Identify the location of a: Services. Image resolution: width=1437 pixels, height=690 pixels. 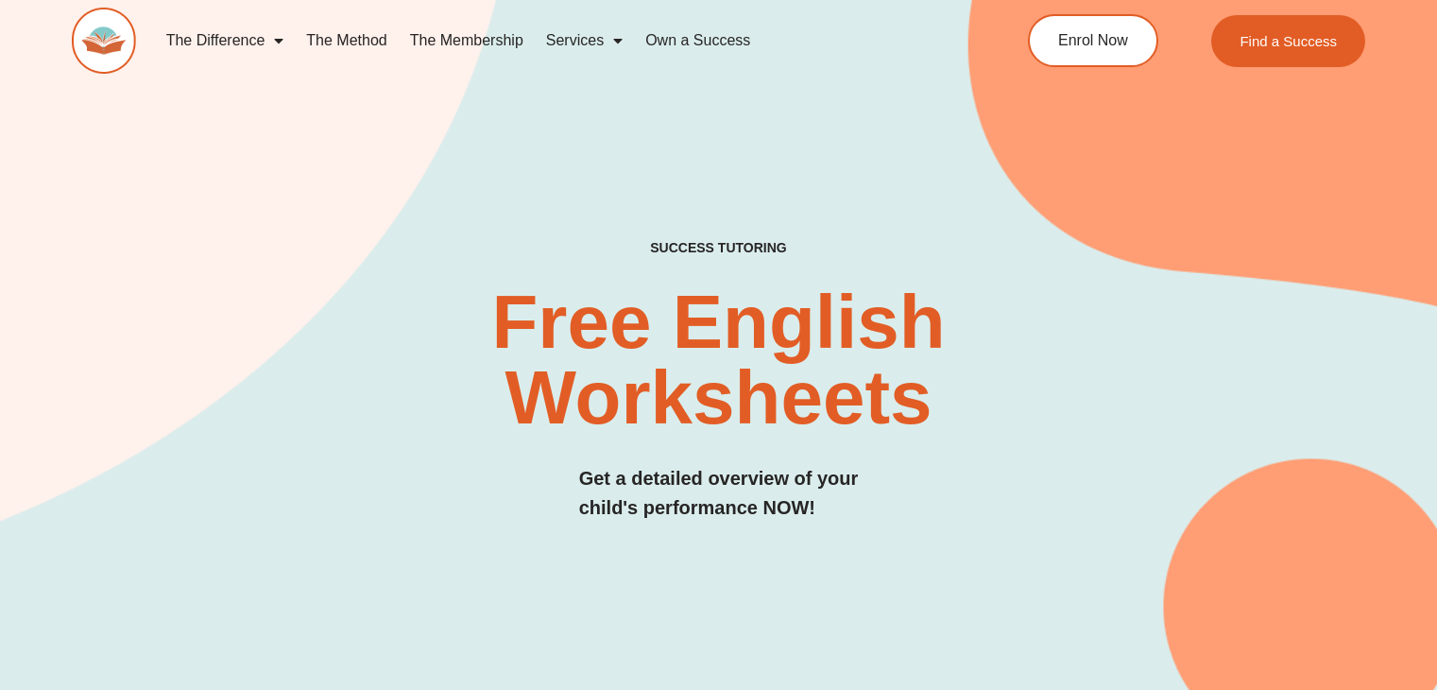
(584, 41).